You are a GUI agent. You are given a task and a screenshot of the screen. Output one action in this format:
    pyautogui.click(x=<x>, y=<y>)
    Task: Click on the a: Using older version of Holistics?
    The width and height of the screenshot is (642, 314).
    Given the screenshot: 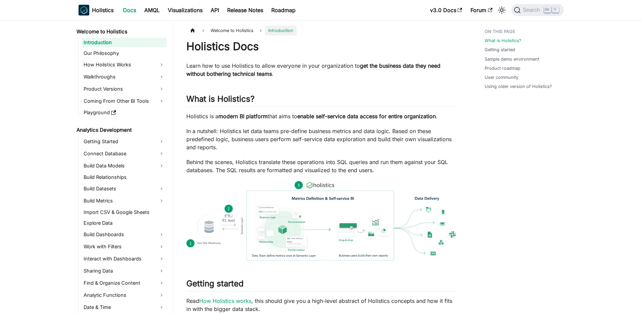 What is the action you would take?
    pyautogui.click(x=518, y=86)
    